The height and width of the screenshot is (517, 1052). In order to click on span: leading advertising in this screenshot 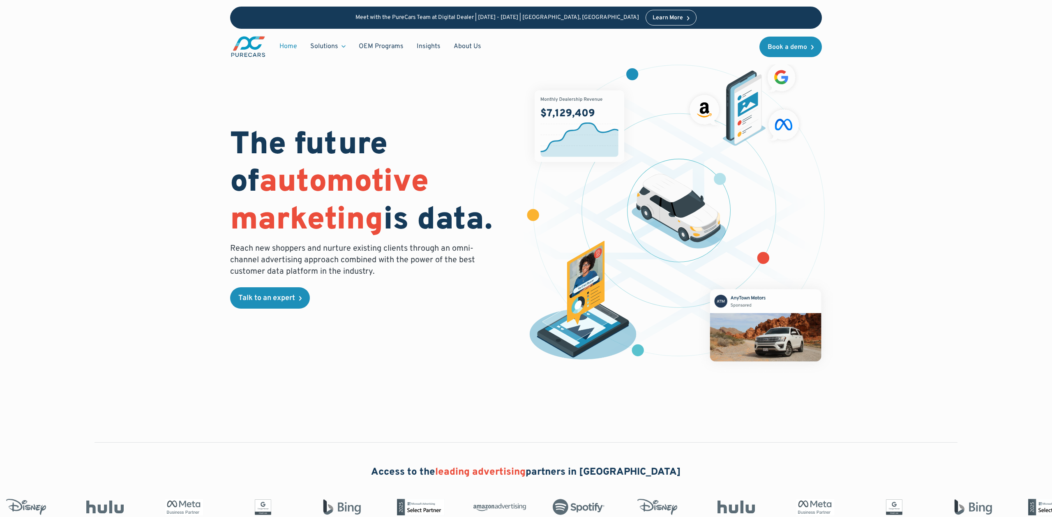, I will do `click(480, 472)`.